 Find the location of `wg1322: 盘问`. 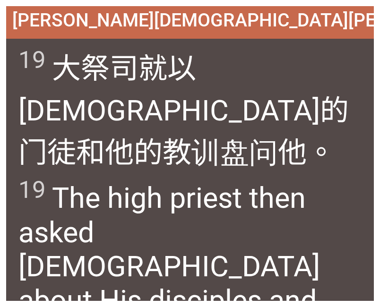

wg1322: 盘问 is located at coordinates (278, 153).